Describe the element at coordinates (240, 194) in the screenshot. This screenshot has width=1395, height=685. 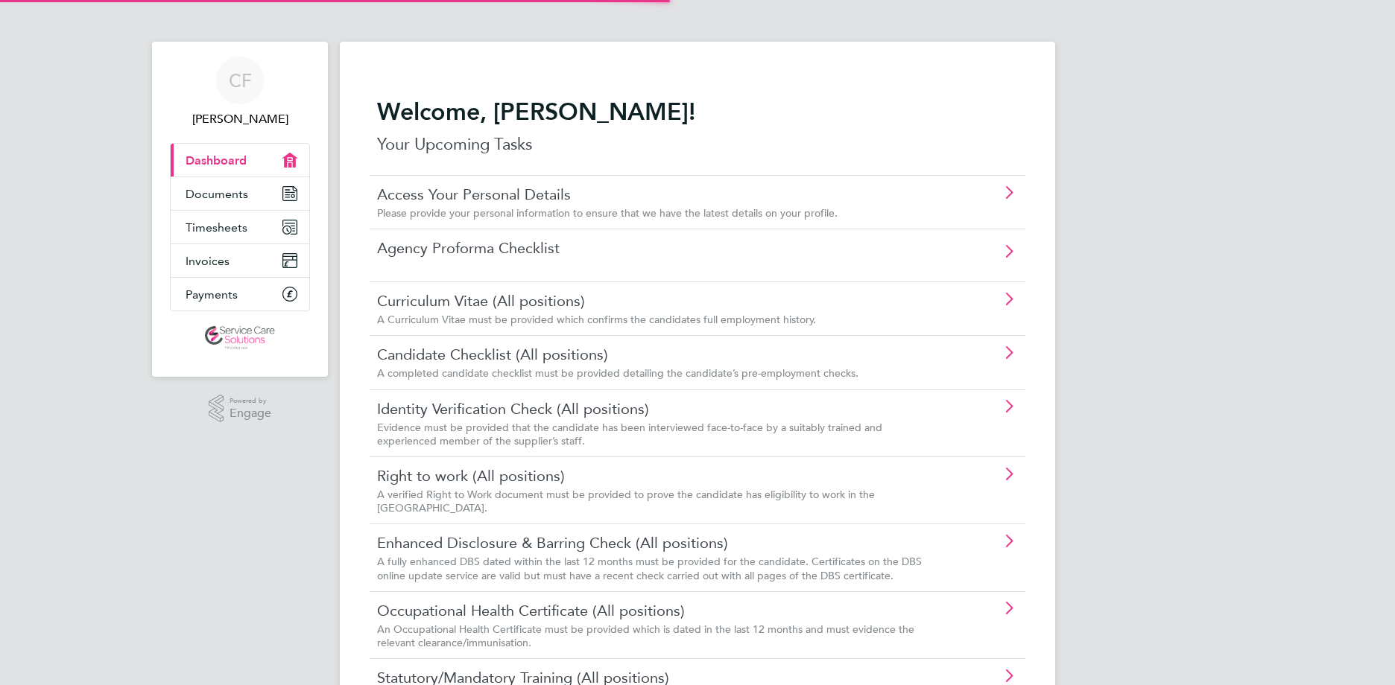
I see `a: Documents` at that location.